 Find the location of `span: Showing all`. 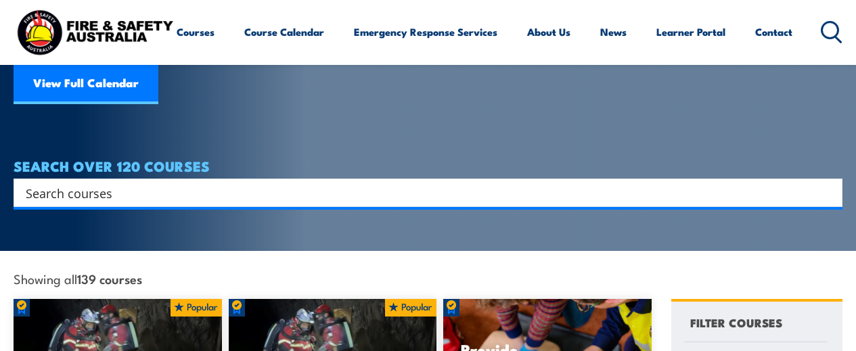

span: Showing all is located at coordinates (78, 278).